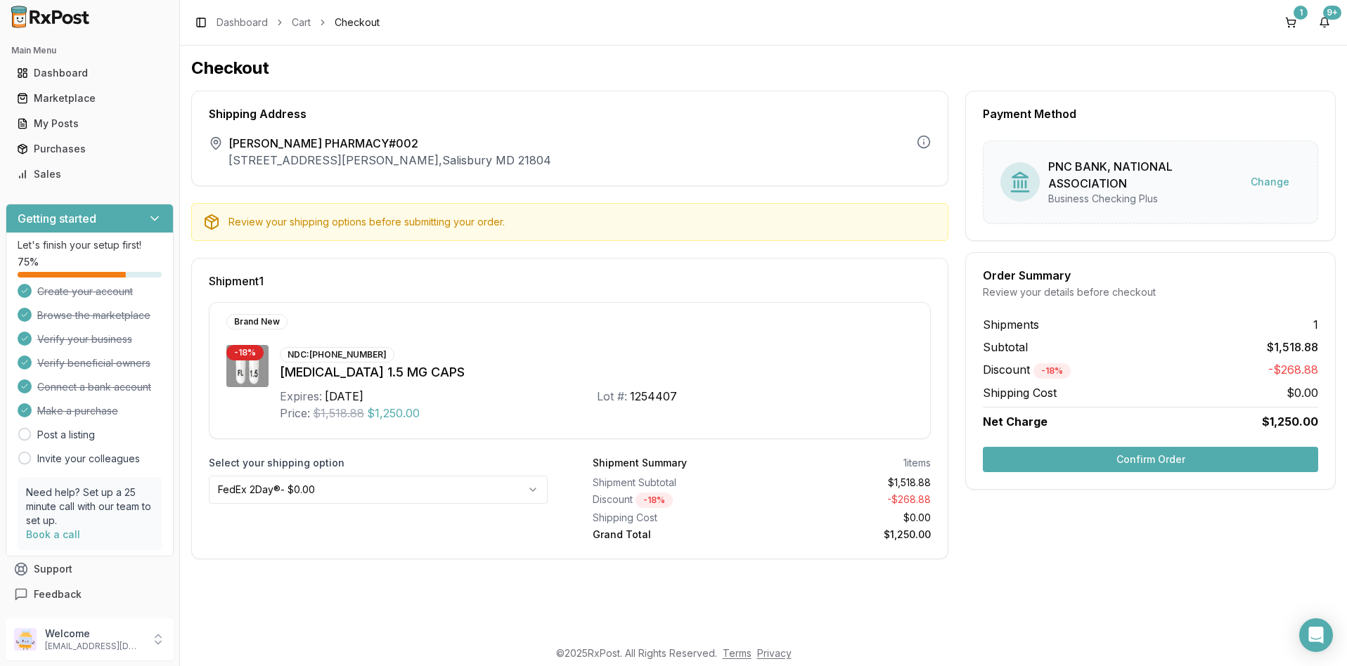  What do you see at coordinates (28, 262) in the screenshot?
I see `span: 75 %` at bounding box center [28, 262].